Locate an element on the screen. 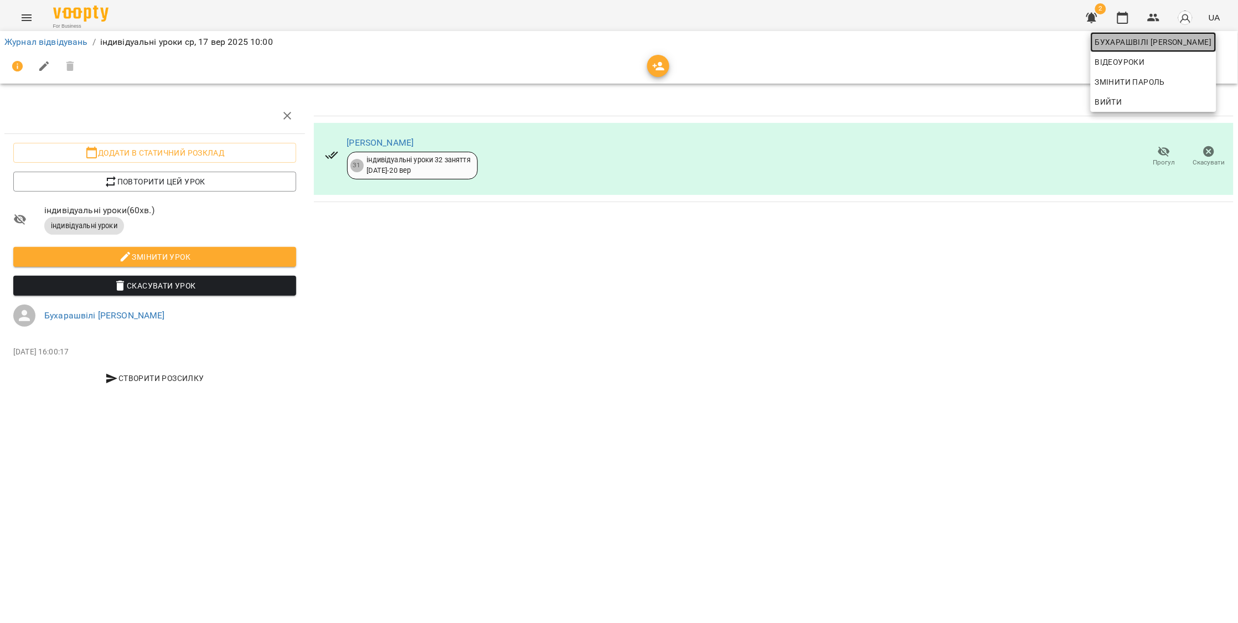 The width and height of the screenshot is (1238, 623). span: Вийти is located at coordinates (1109, 102).